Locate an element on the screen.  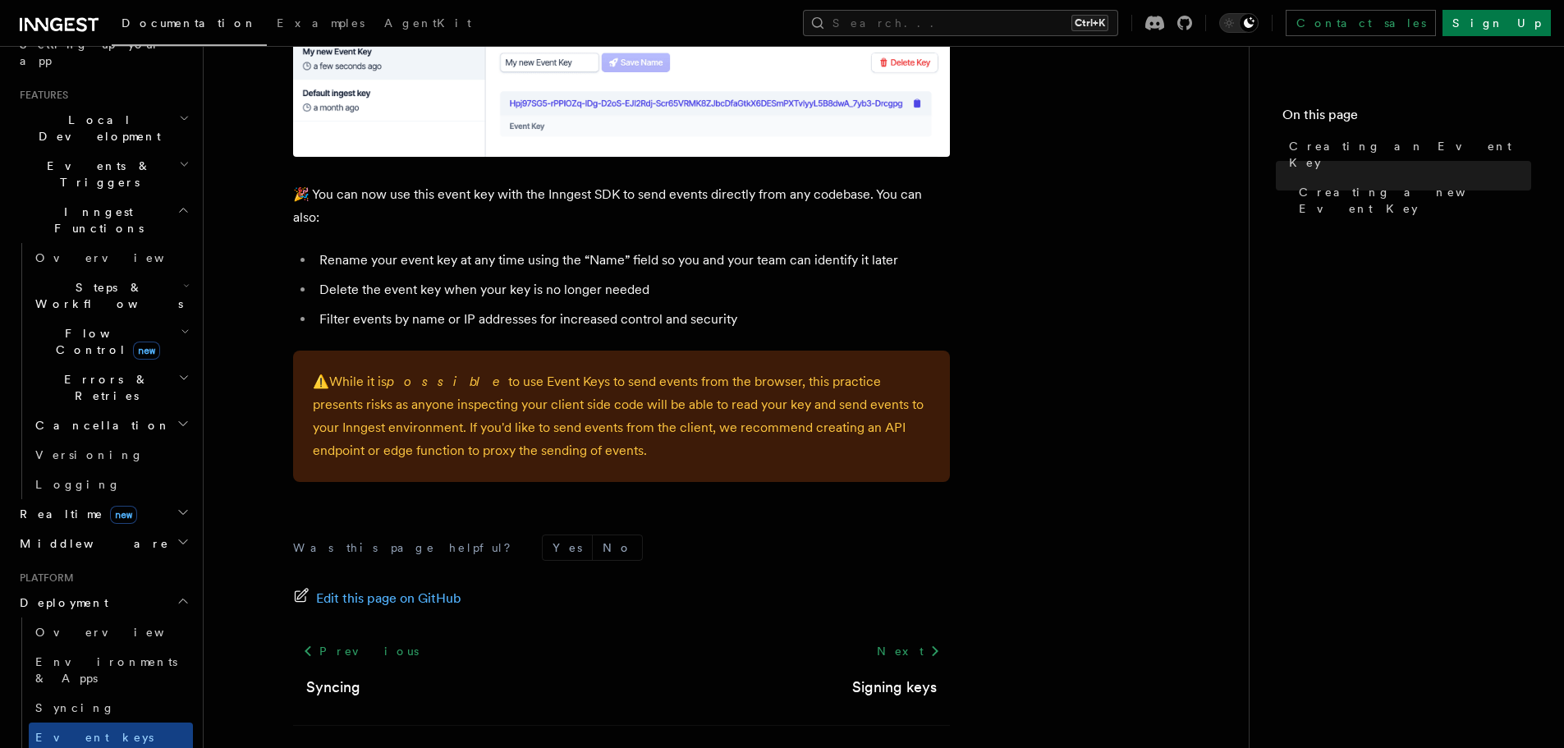
a: Versioning is located at coordinates (111, 455).